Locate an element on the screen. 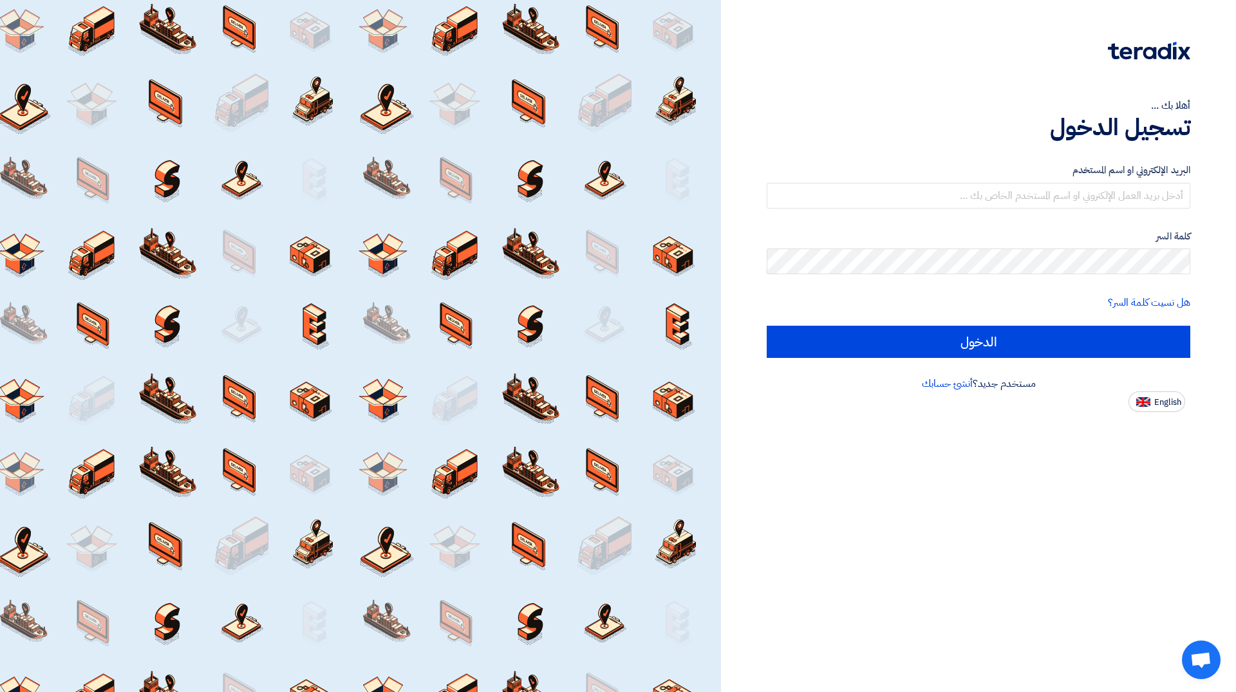  div: مستخدم جديد؟ is located at coordinates (978, 384).